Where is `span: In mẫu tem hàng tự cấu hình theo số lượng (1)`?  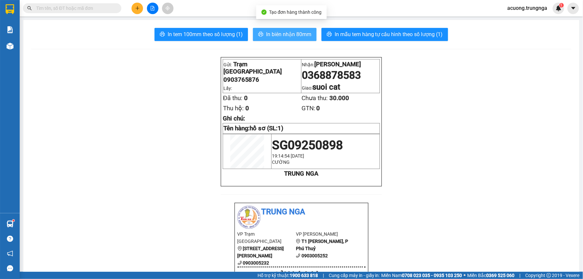 span: In mẫu tem hàng tự cấu hình theo số lượng (1) is located at coordinates (389, 34).